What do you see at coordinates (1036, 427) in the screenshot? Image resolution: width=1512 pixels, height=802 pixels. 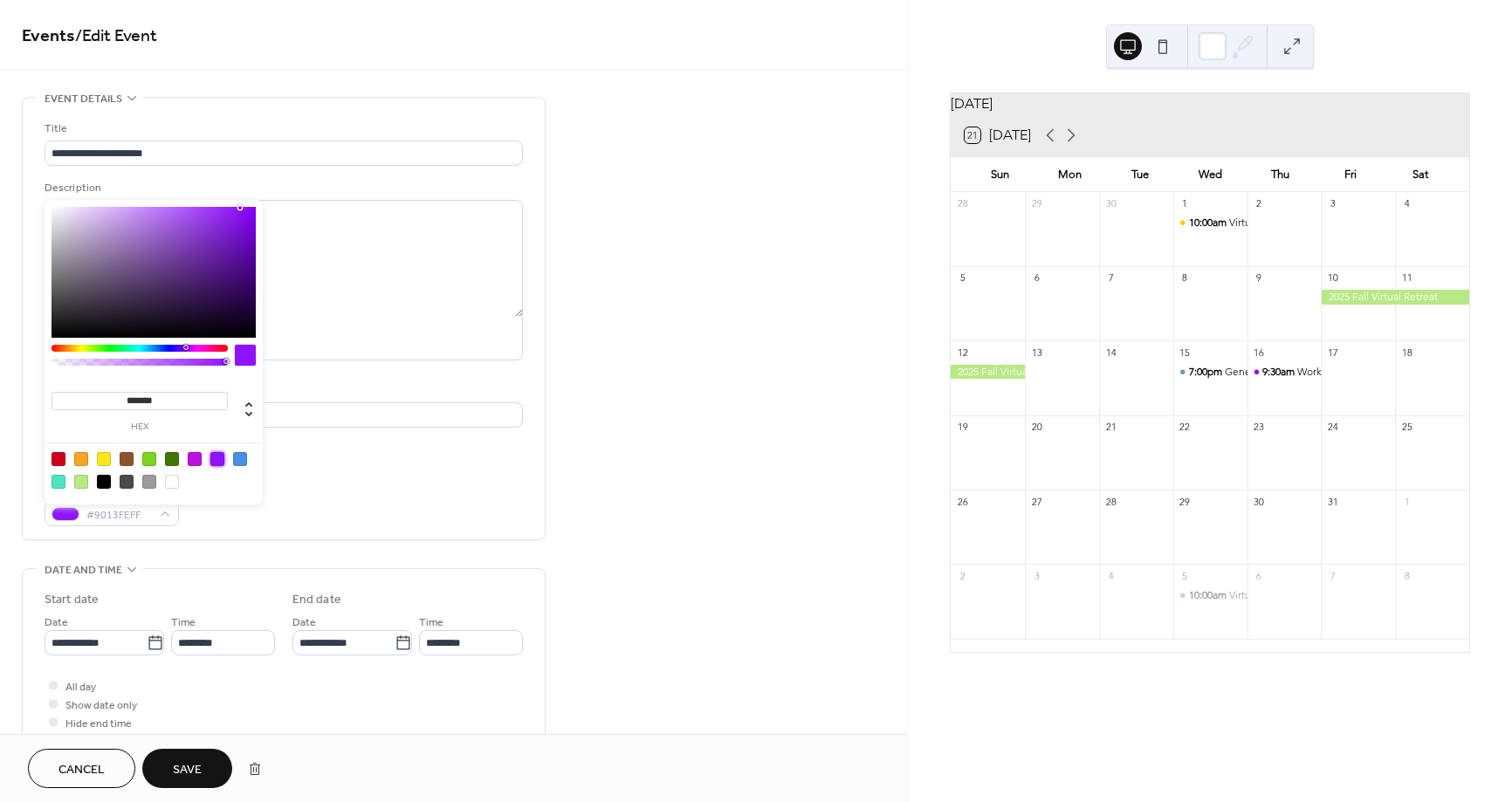 I see `div: 20` at bounding box center [1036, 427].